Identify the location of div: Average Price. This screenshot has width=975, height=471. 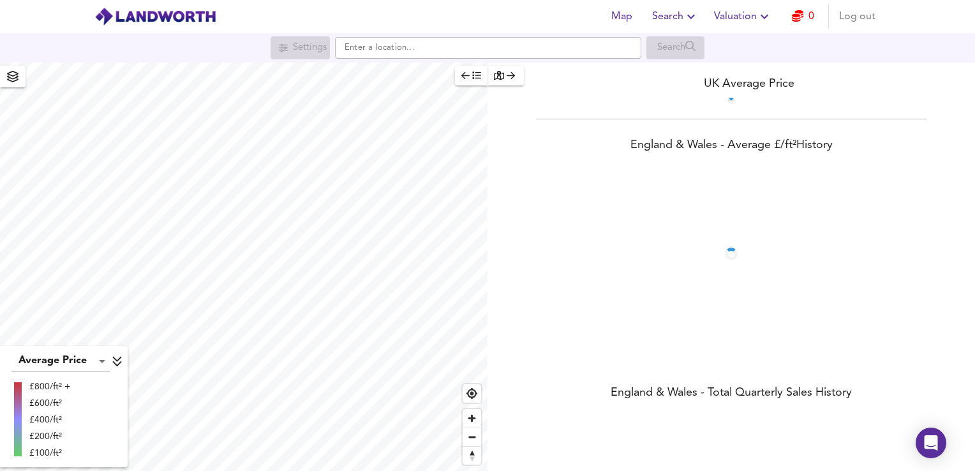
(61, 361).